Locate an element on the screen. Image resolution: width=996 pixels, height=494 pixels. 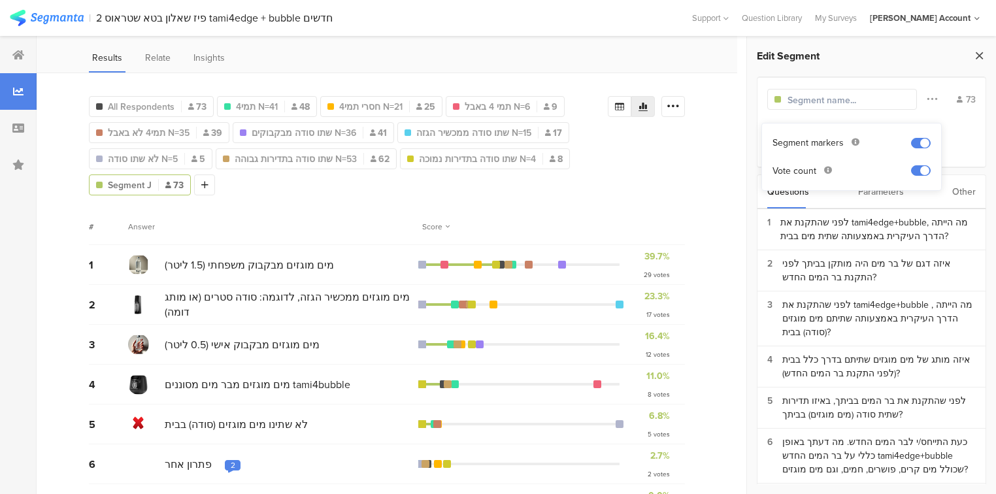
div: My Surveys is located at coordinates (836, 18).